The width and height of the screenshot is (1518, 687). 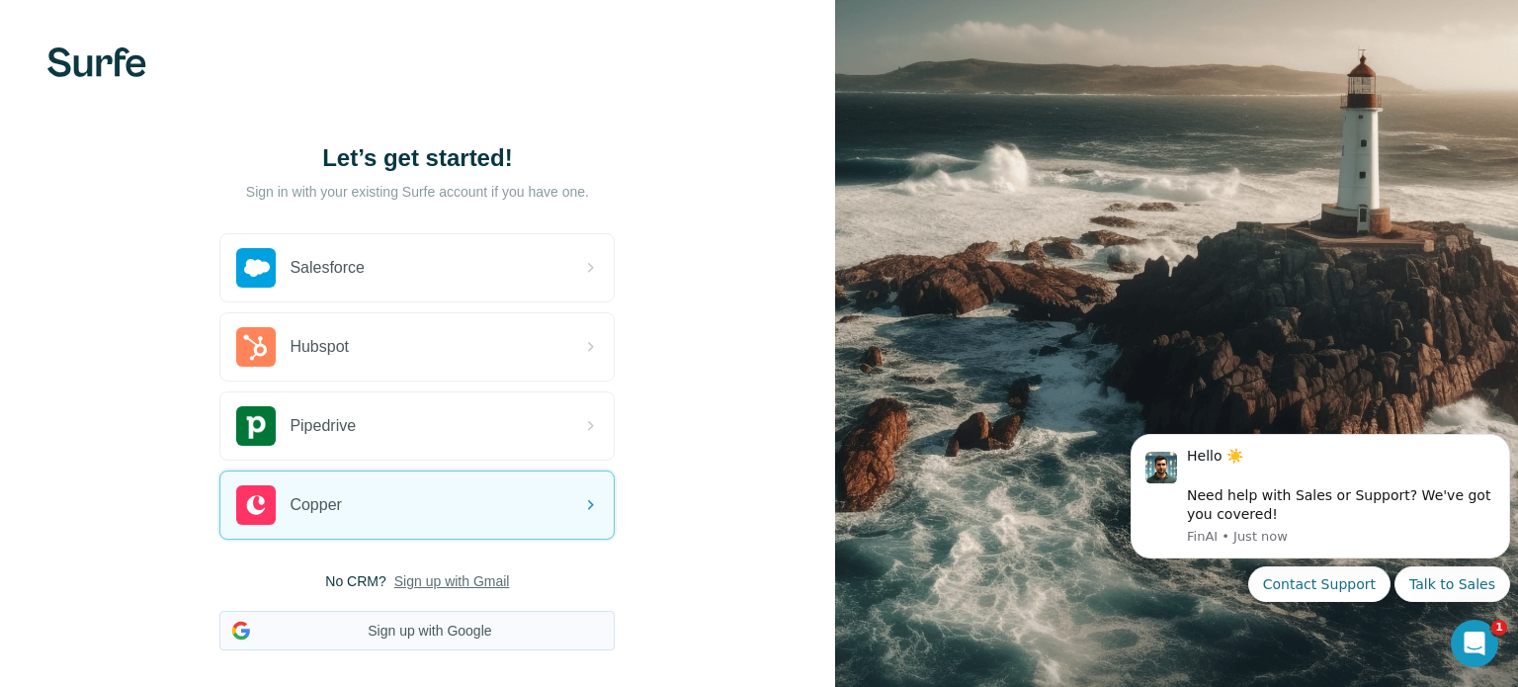 What do you see at coordinates (256, 505) in the screenshot?
I see `img: copper's logo` at bounding box center [256, 505].